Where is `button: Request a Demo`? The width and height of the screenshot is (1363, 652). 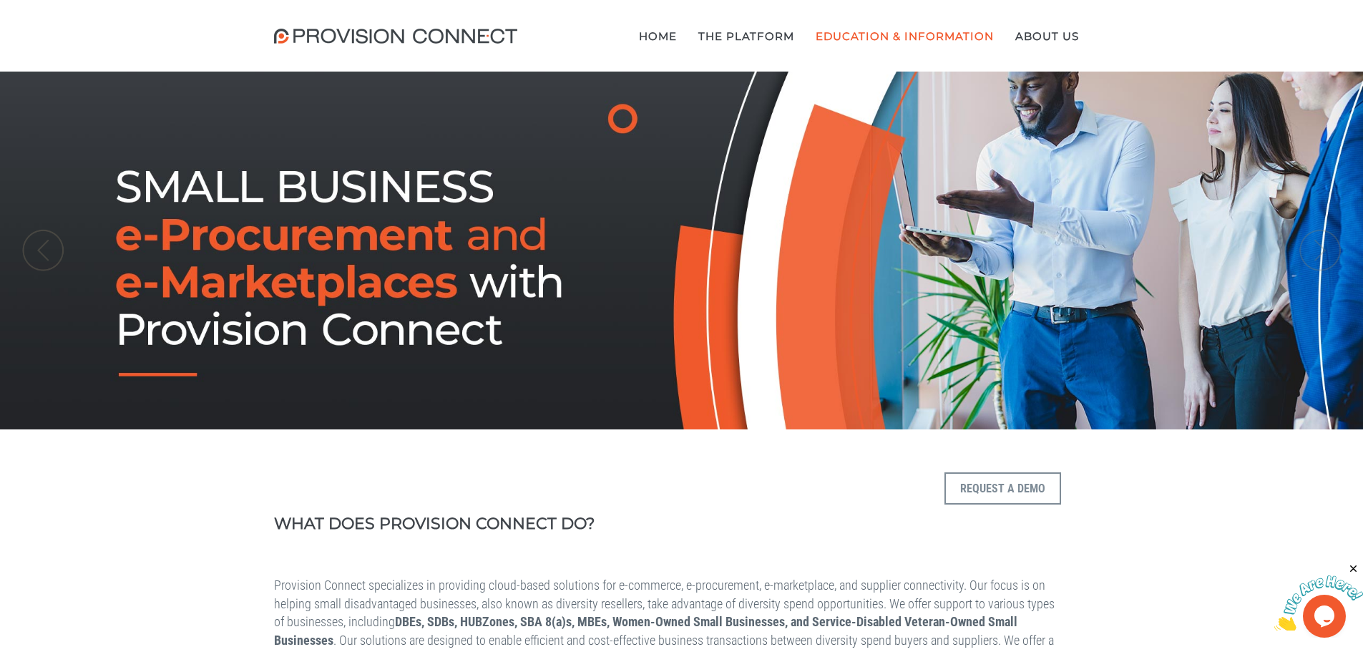 button: Request a Demo is located at coordinates (1002, 488).